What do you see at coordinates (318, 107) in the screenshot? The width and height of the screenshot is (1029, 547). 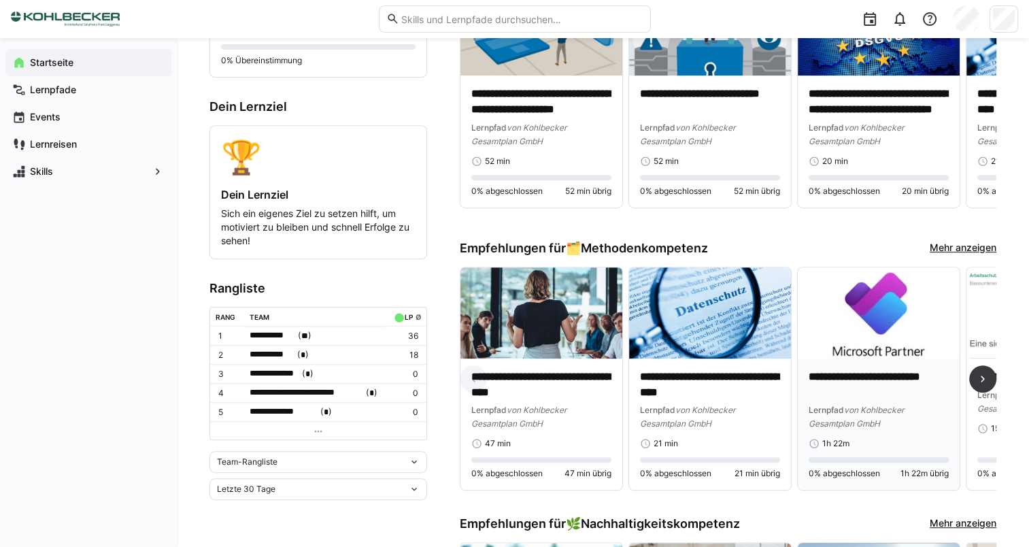 I see `h3: Dein Lernziel` at bounding box center [318, 107].